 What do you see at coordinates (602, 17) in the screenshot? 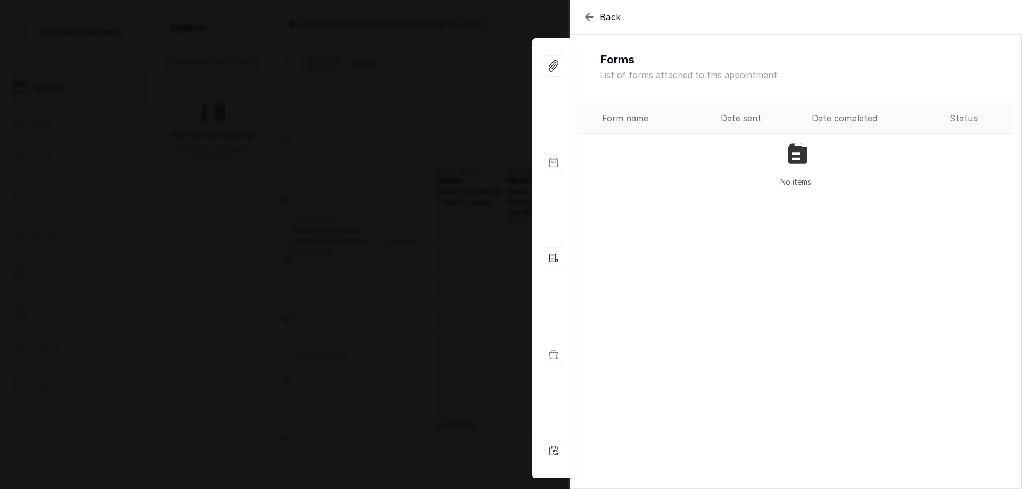
I see `button: Back` at bounding box center [602, 17].